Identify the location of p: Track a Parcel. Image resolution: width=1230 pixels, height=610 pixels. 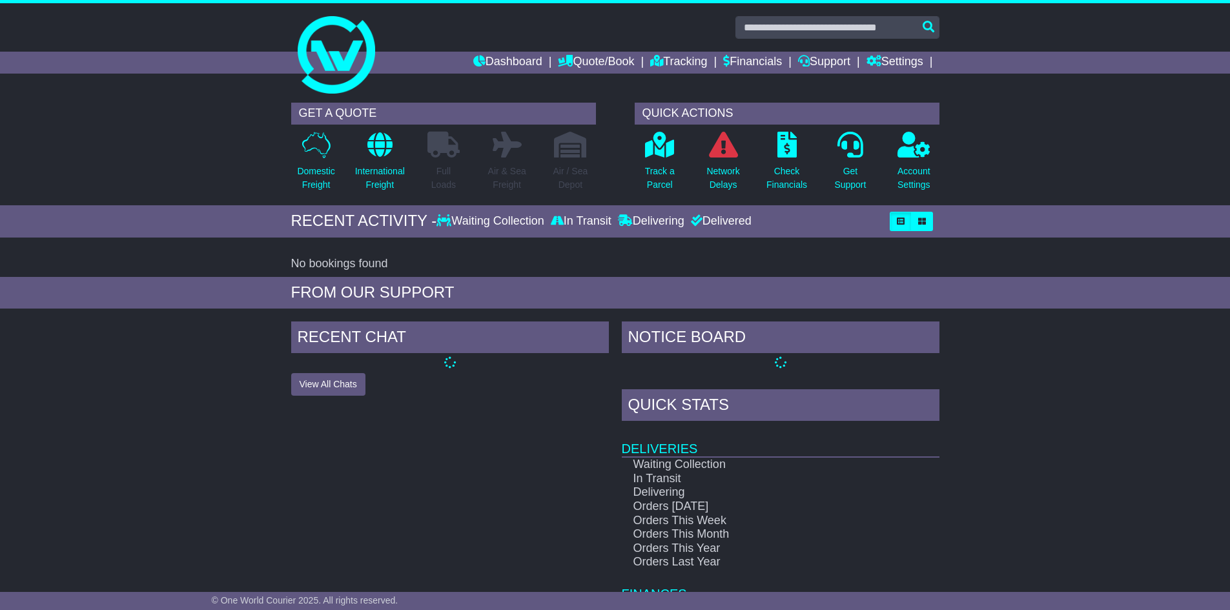
(660, 178).